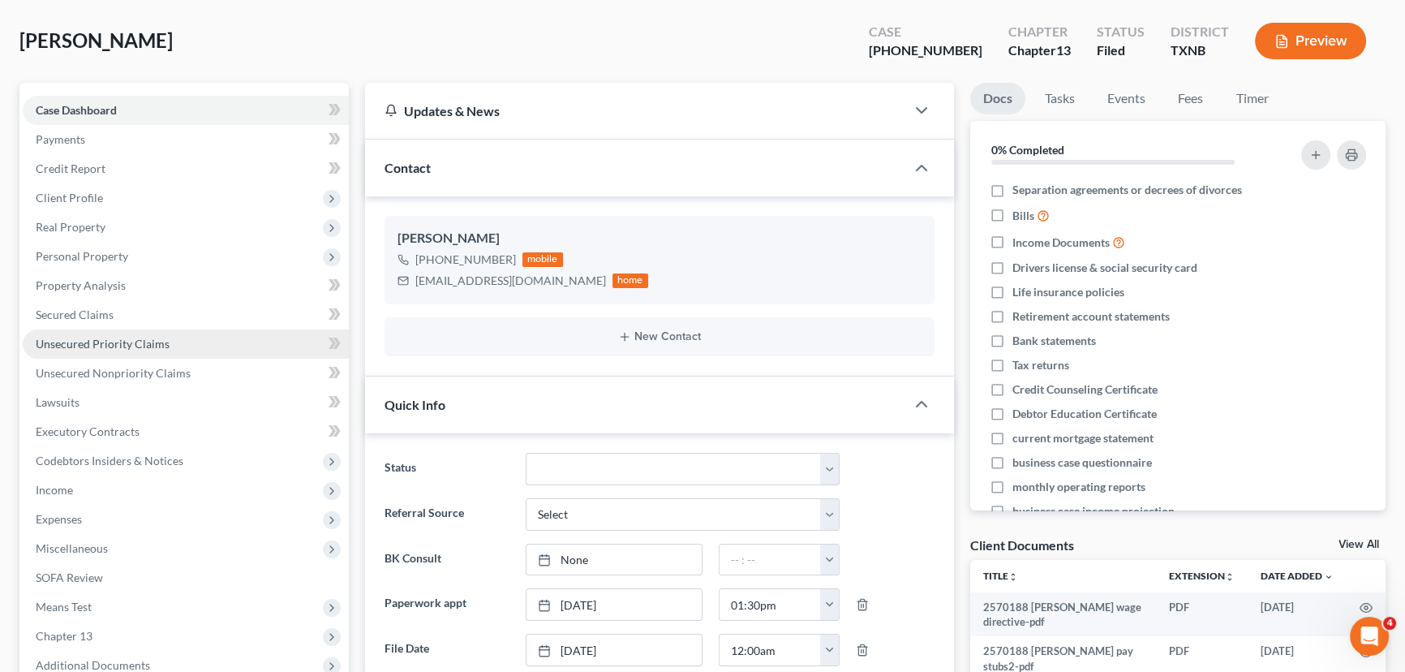 The width and height of the screenshot is (1405, 672). What do you see at coordinates (1105, 268) in the screenshot?
I see `span: Drivers license & social security card` at bounding box center [1105, 268].